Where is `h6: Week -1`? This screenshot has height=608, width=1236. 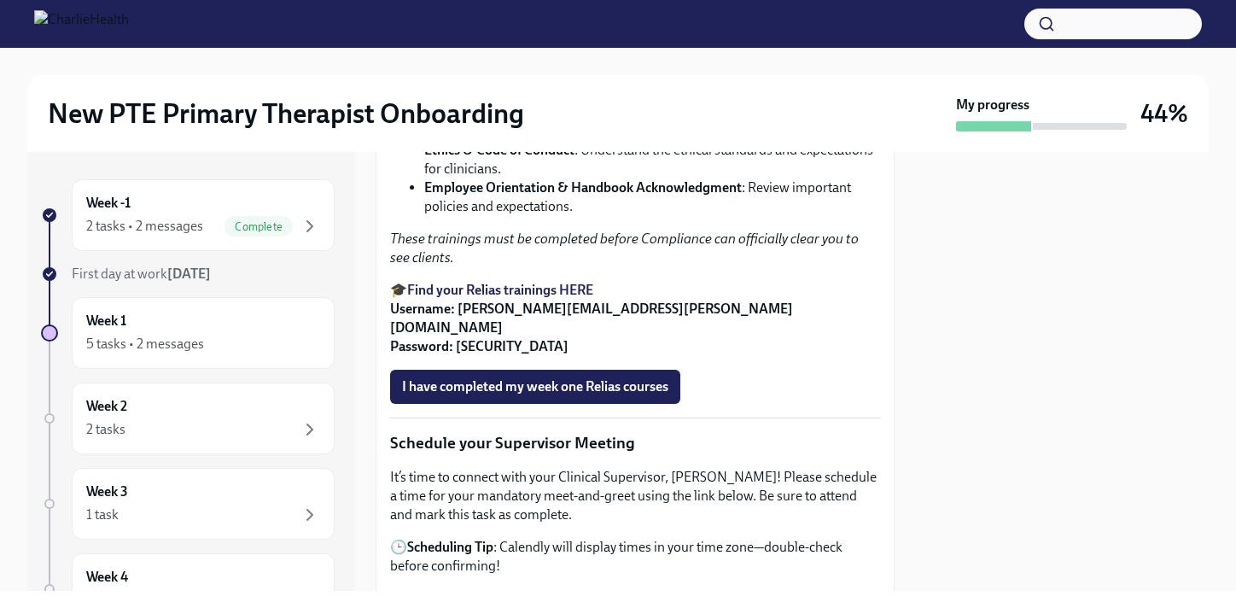 h6: Week -1 is located at coordinates (108, 203).